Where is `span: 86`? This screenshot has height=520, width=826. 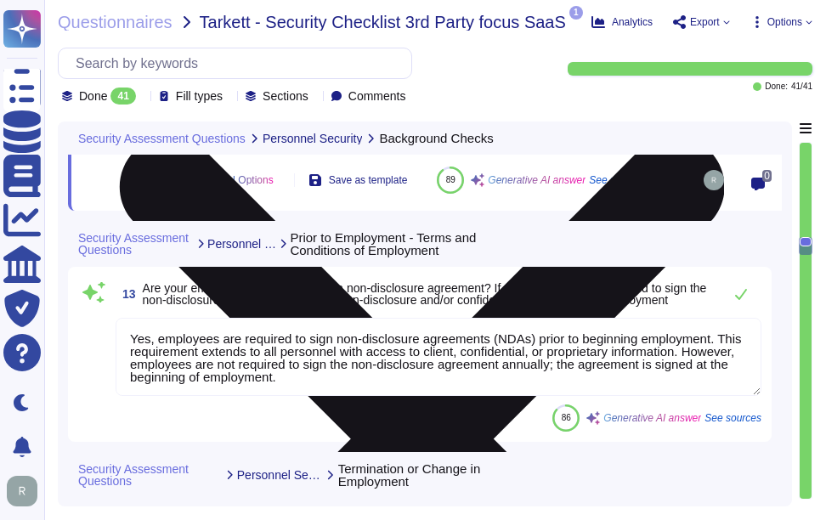 span: 86 is located at coordinates (566, 417).